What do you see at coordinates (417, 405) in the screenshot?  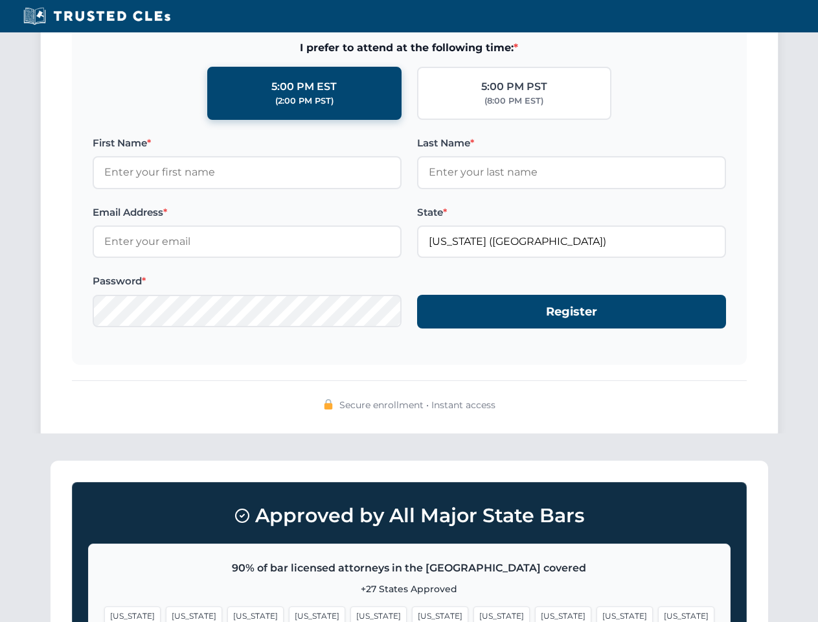 I see `span: Secure enrollment • Instant access` at bounding box center [417, 405].